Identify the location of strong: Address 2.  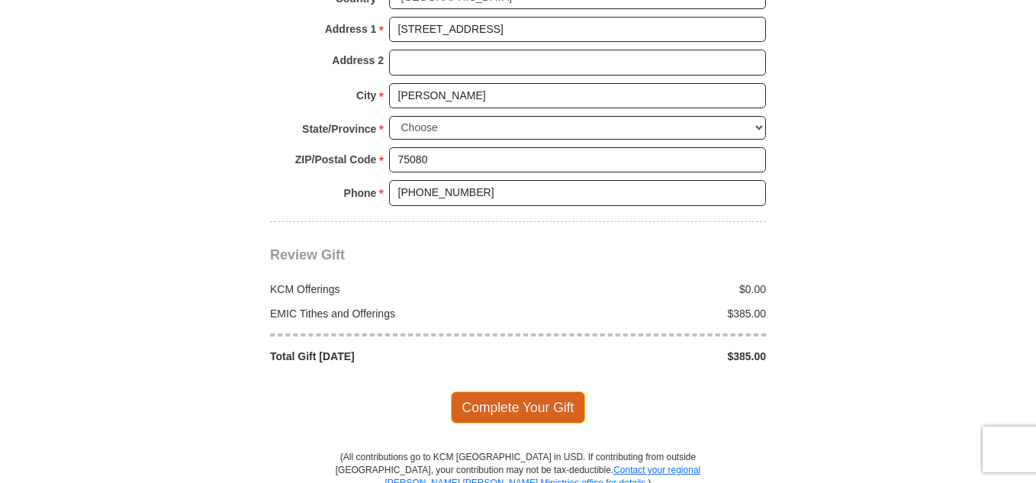
(358, 60).